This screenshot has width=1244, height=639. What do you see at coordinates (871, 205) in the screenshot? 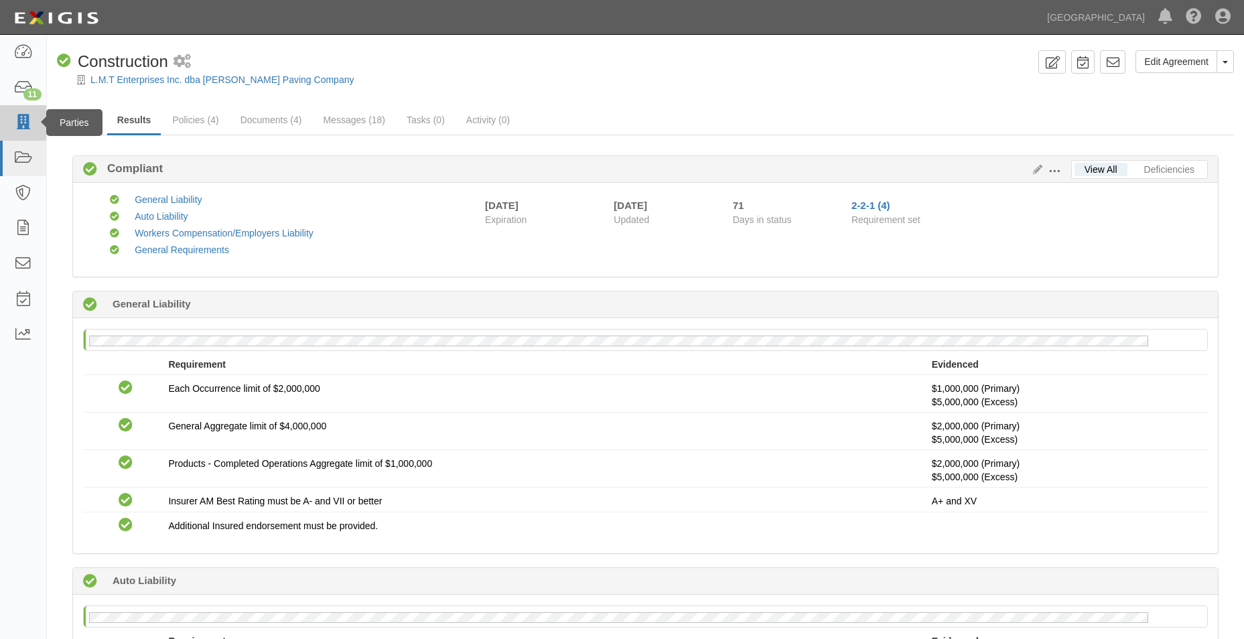
I see `a: 2-2-1 (4)` at bounding box center [871, 205].